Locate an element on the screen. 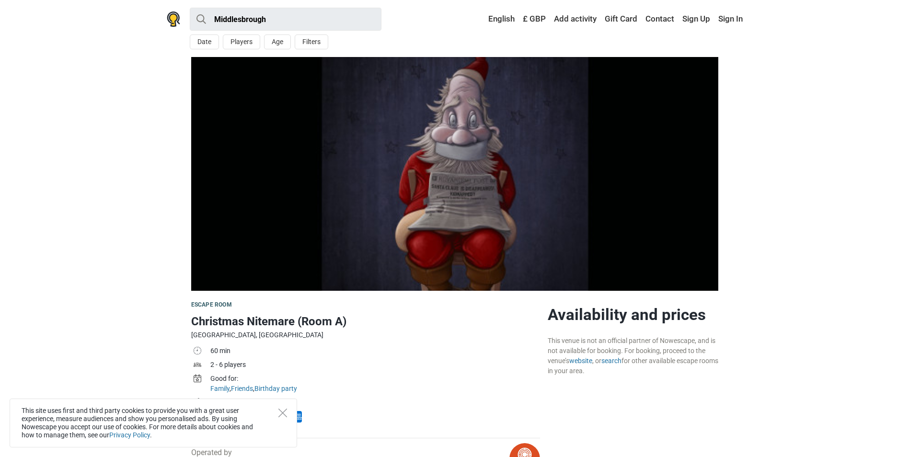 The image size is (909, 457). a: English is located at coordinates (498, 19).